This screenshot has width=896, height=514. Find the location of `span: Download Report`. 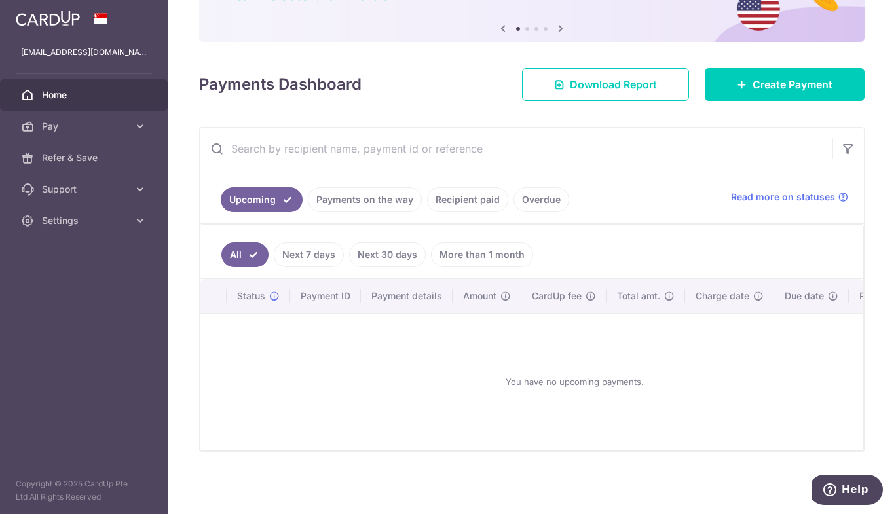

span: Download Report is located at coordinates (613, 84).